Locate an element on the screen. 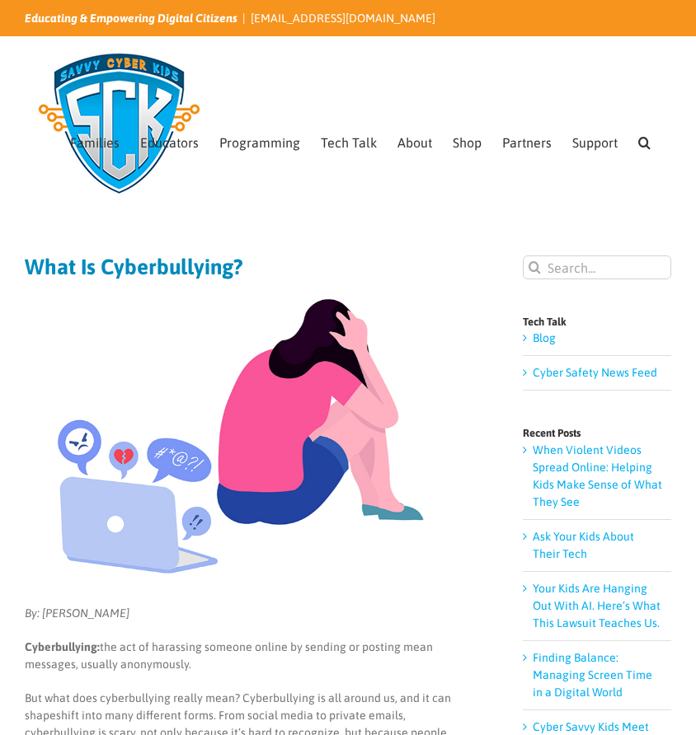  h4: Recent Posts is located at coordinates (597, 433).